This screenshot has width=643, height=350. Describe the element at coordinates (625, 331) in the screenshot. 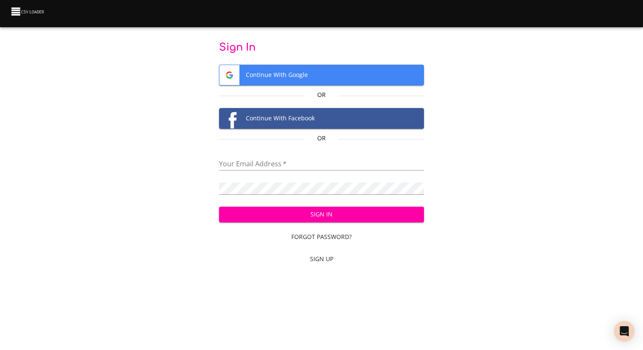

I see `div: Open Intercom Messenger` at that location.